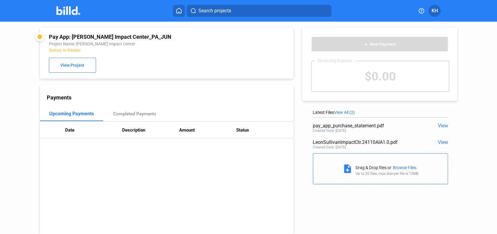  I want to click on div: Completed Payments, so click(135, 114).